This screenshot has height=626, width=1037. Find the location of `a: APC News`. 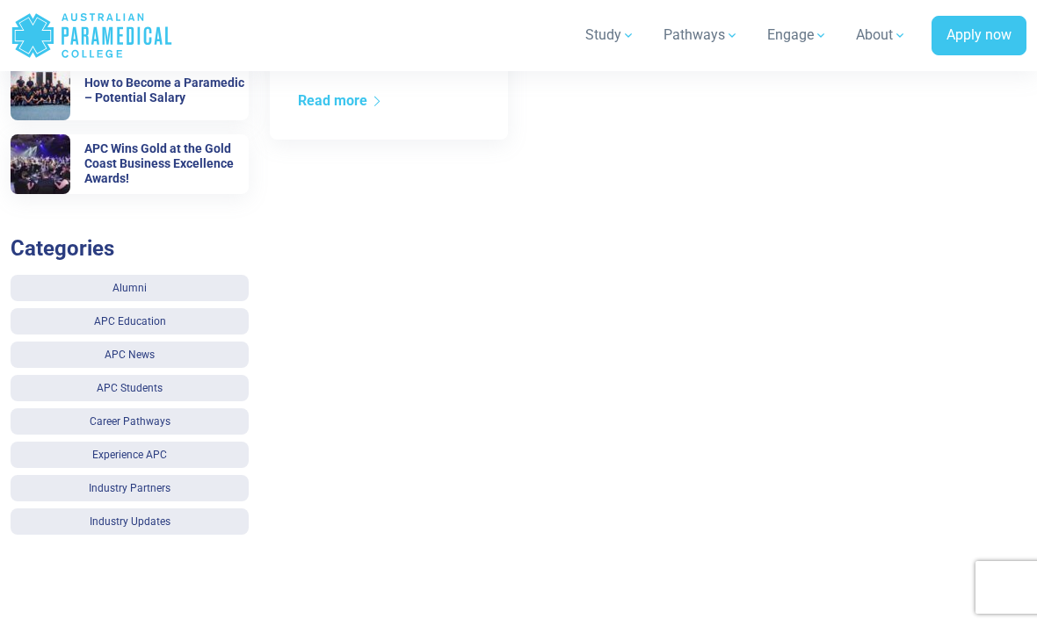

a: APC News is located at coordinates (129, 355).